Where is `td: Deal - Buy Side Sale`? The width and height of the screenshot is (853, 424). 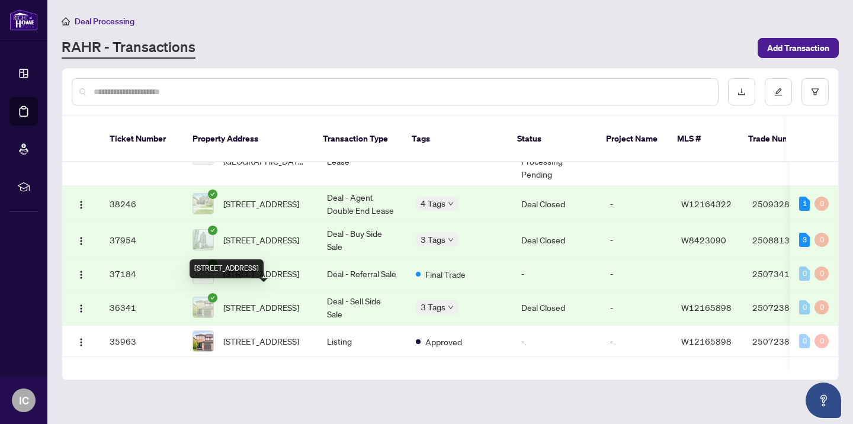 td: Deal - Buy Side Sale is located at coordinates (362, 240).